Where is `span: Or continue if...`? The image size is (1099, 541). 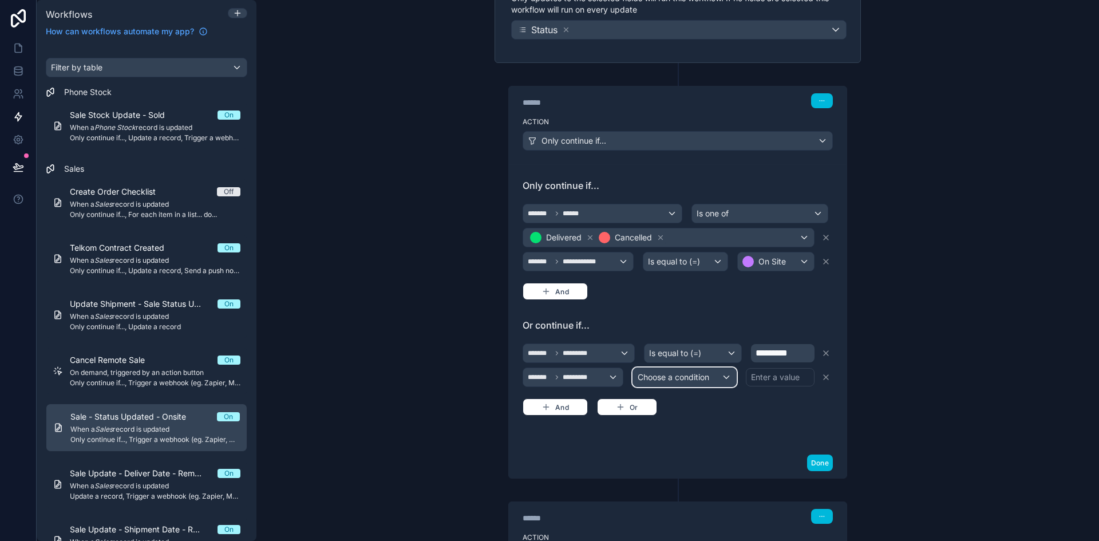 span: Or continue if... is located at coordinates (678, 325).